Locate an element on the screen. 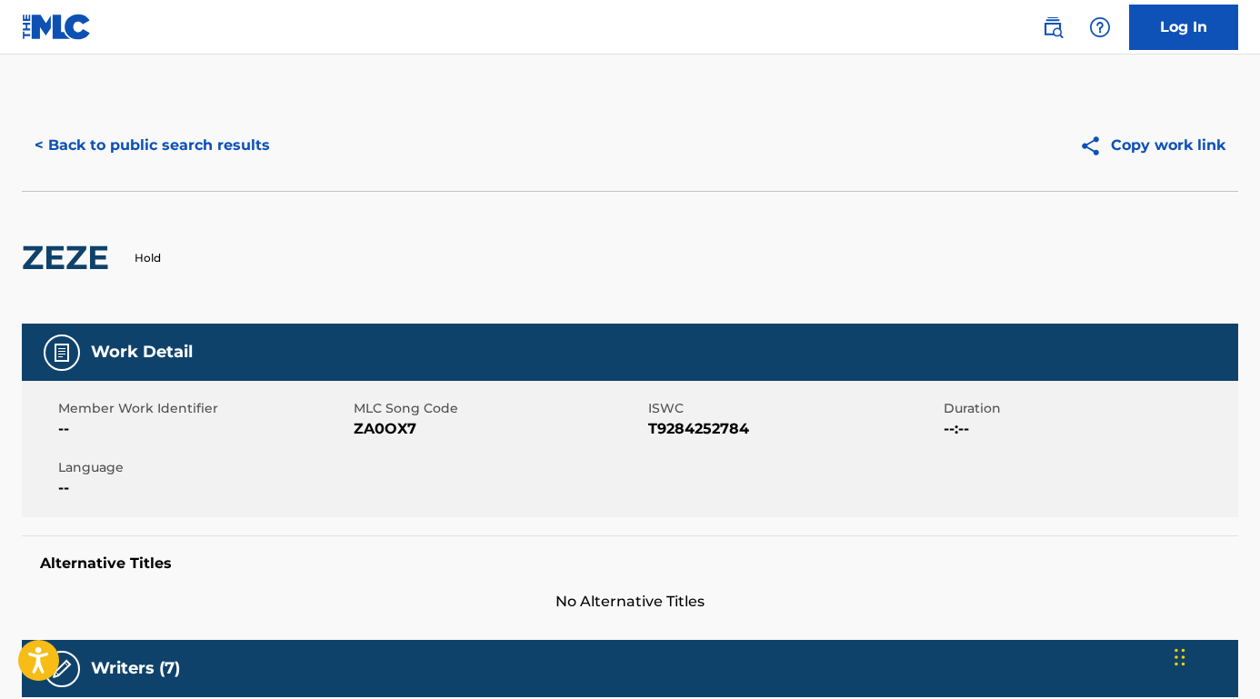 The height and width of the screenshot is (699, 1260). div: Widget de chat is located at coordinates (1215, 655).